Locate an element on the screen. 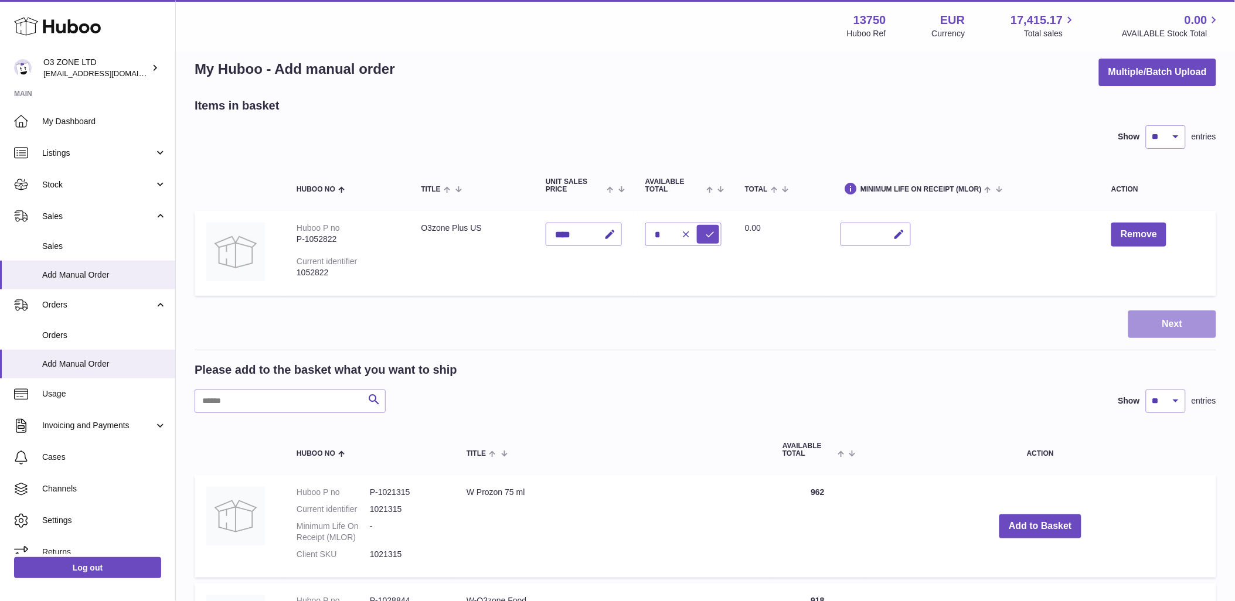 Image resolution: width=1235 pixels, height=601 pixels. div: O3 ZONE LTD is located at coordinates (96, 68).